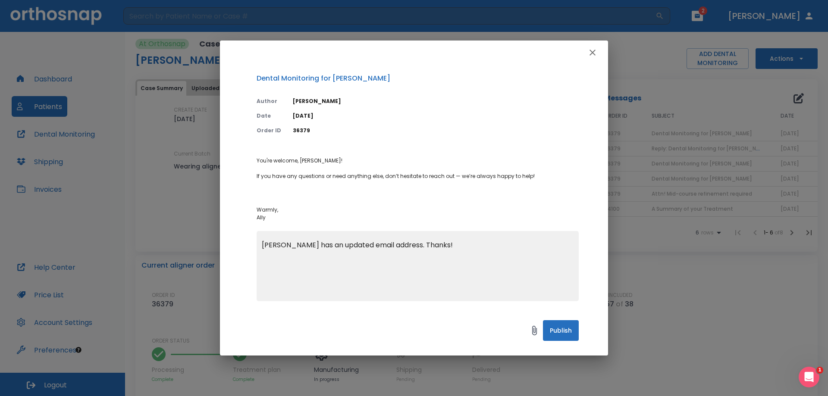 The width and height of the screenshot is (828, 396). I want to click on p: Author, so click(269, 101).